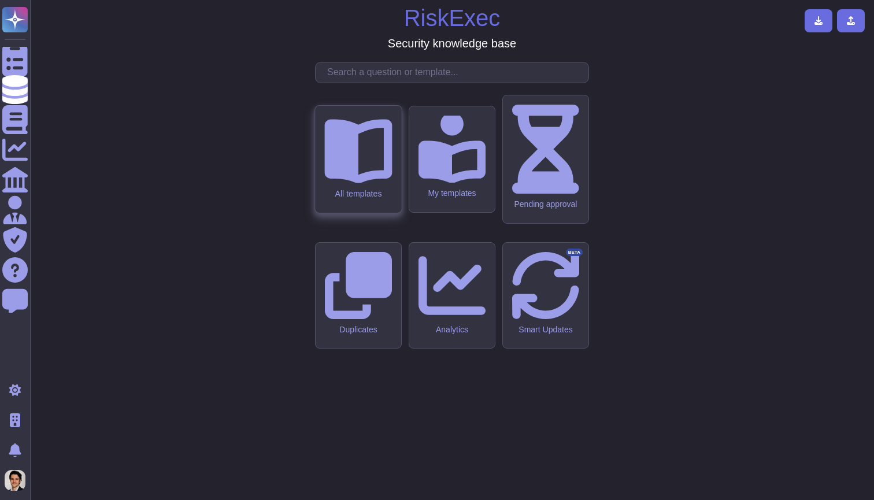 This screenshot has width=874, height=500. I want to click on h3: Security knowledge base, so click(452, 43).